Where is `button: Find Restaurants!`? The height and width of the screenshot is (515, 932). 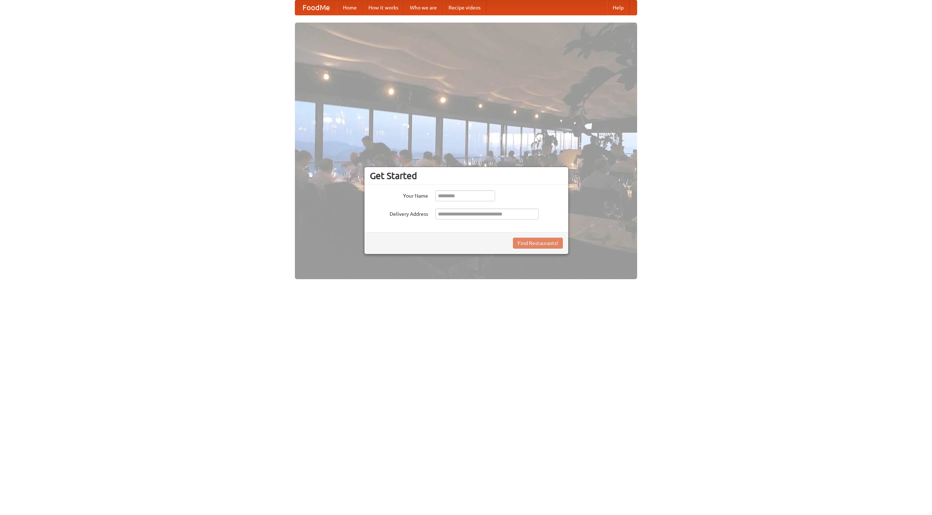
button: Find Restaurants! is located at coordinates (538, 243).